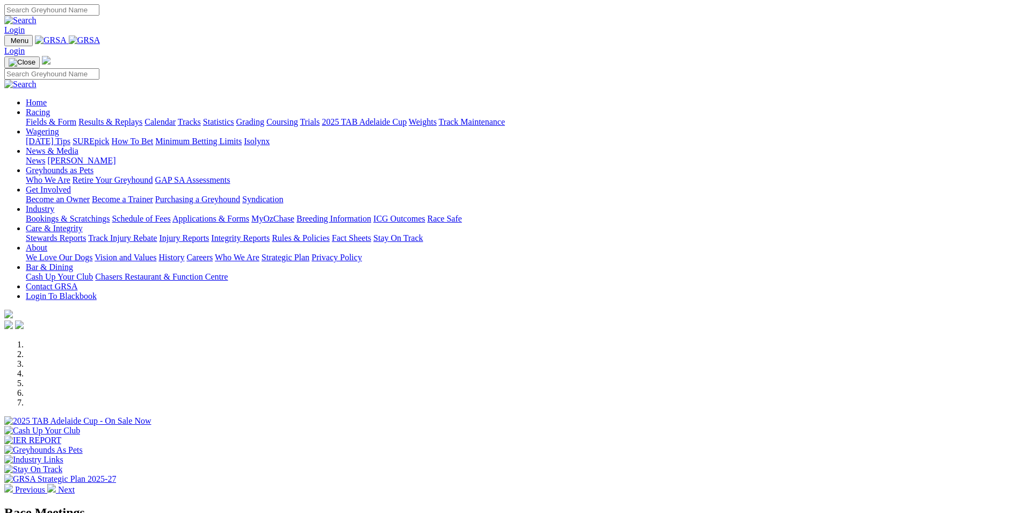 This screenshot has height=513, width=1019. I want to click on div: Industry, so click(520, 219).